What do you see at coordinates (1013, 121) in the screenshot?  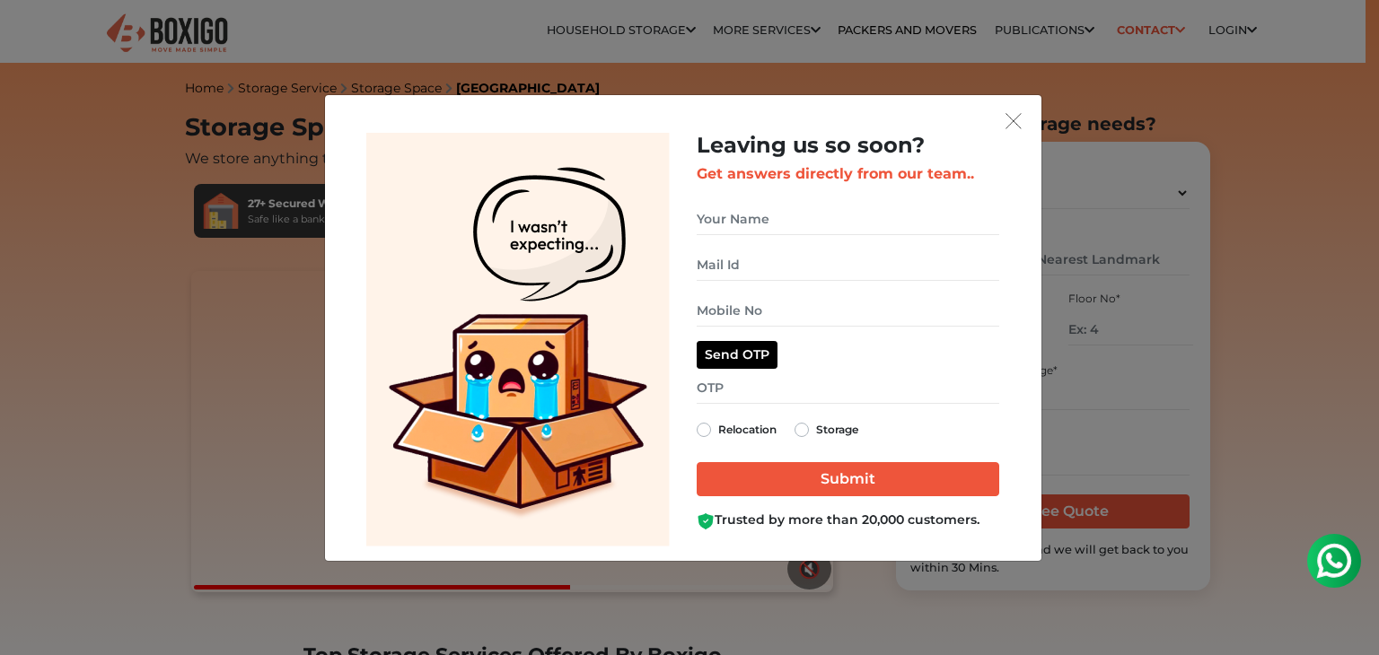 I see `img: exit` at bounding box center [1013, 121].